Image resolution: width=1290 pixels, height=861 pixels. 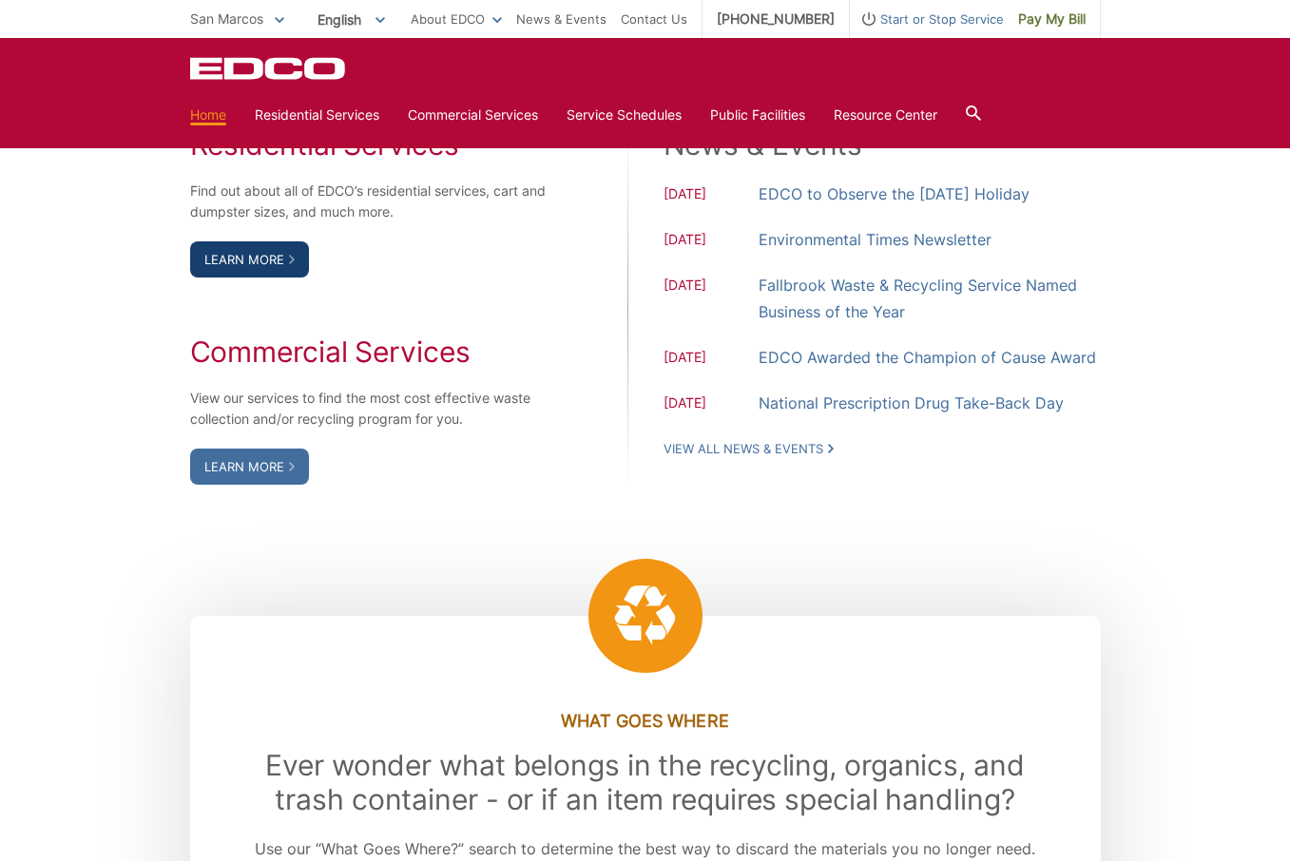 What do you see at coordinates (929, 298) in the screenshot?
I see `a: Fallbrook Waste & Recycling Service Named Business of the Year` at bounding box center [929, 298].